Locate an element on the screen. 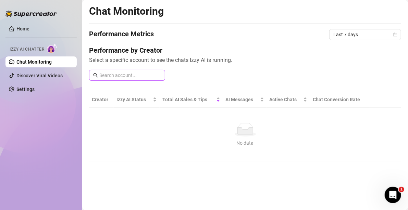 The image size is (408, 210). span: Izzy AI Chatter is located at coordinates (27, 49).